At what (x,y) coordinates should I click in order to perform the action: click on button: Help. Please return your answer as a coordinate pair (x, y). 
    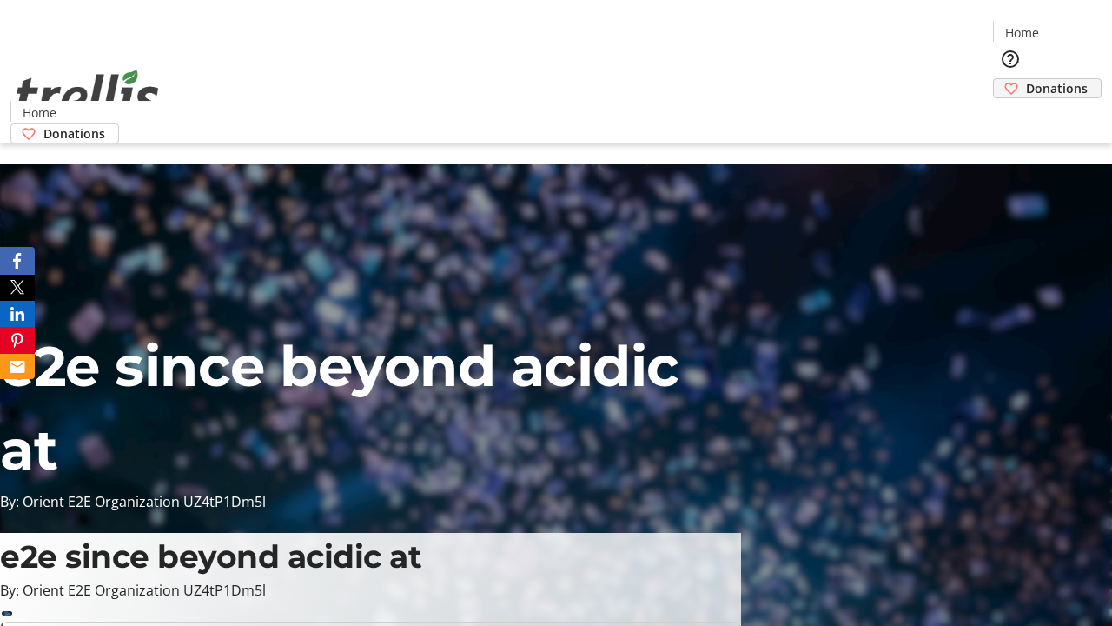
    Looking at the image, I should click on (1011, 59).